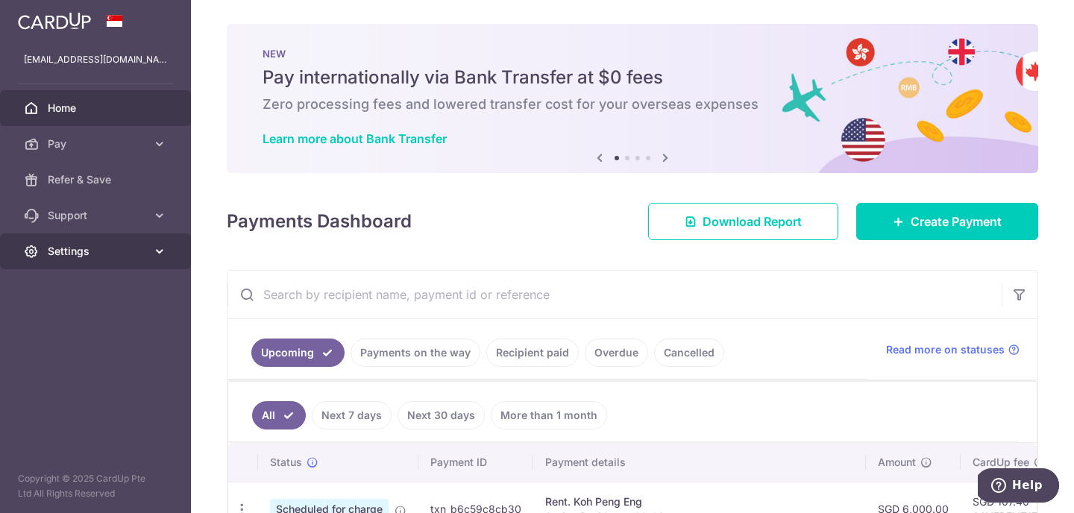  Describe the element at coordinates (97, 251) in the screenshot. I see `span: Settings` at that location.